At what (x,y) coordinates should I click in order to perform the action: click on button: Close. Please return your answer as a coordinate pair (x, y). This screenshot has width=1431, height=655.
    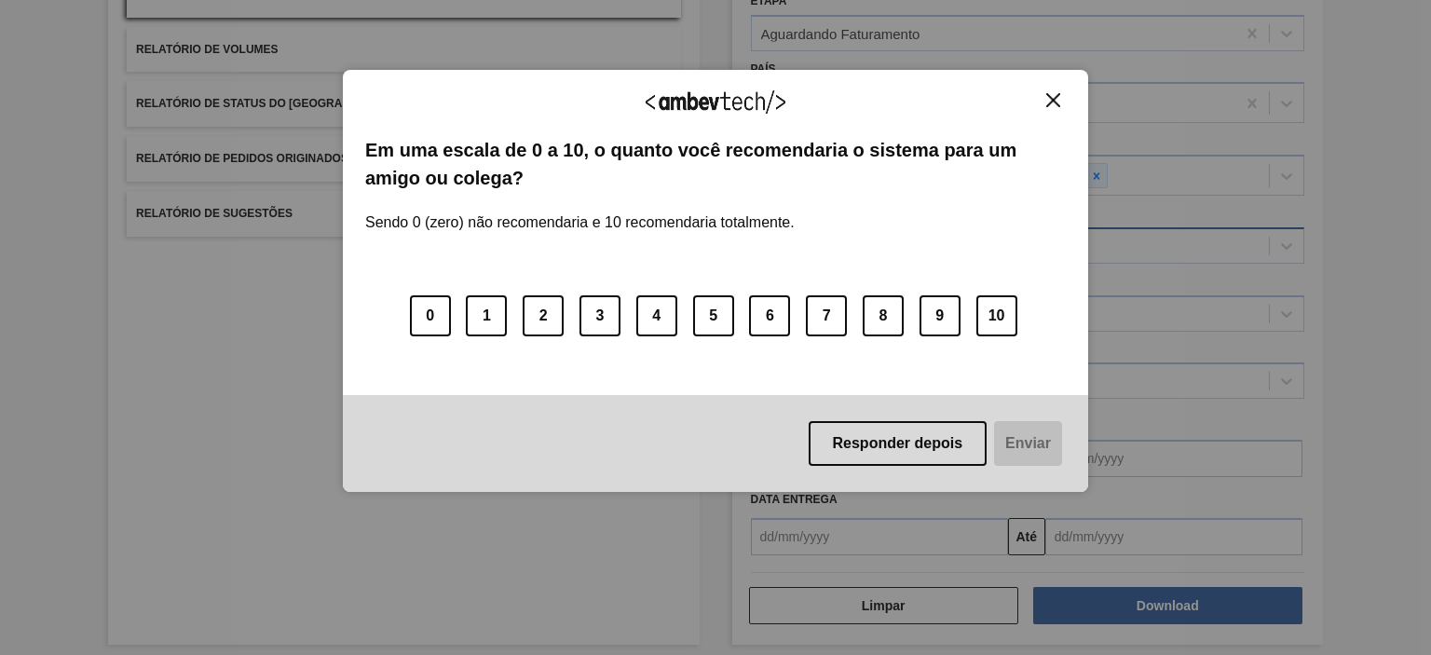
    Looking at the image, I should click on (1053, 100).